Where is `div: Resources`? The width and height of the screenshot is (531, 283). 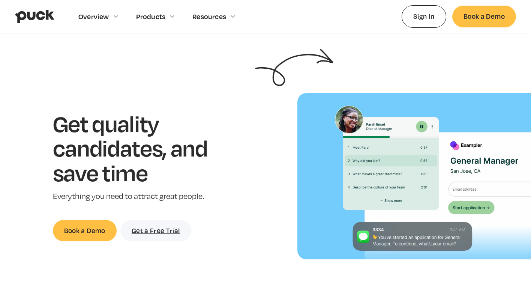
div: Resources is located at coordinates (209, 17).